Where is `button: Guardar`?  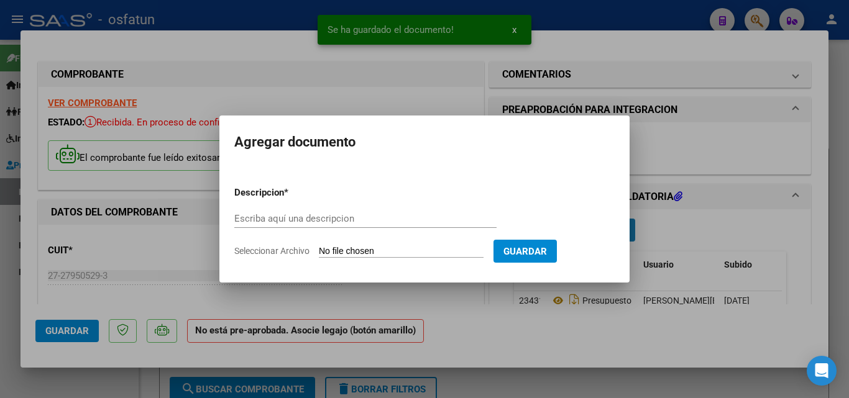
button: Guardar is located at coordinates (525, 251).